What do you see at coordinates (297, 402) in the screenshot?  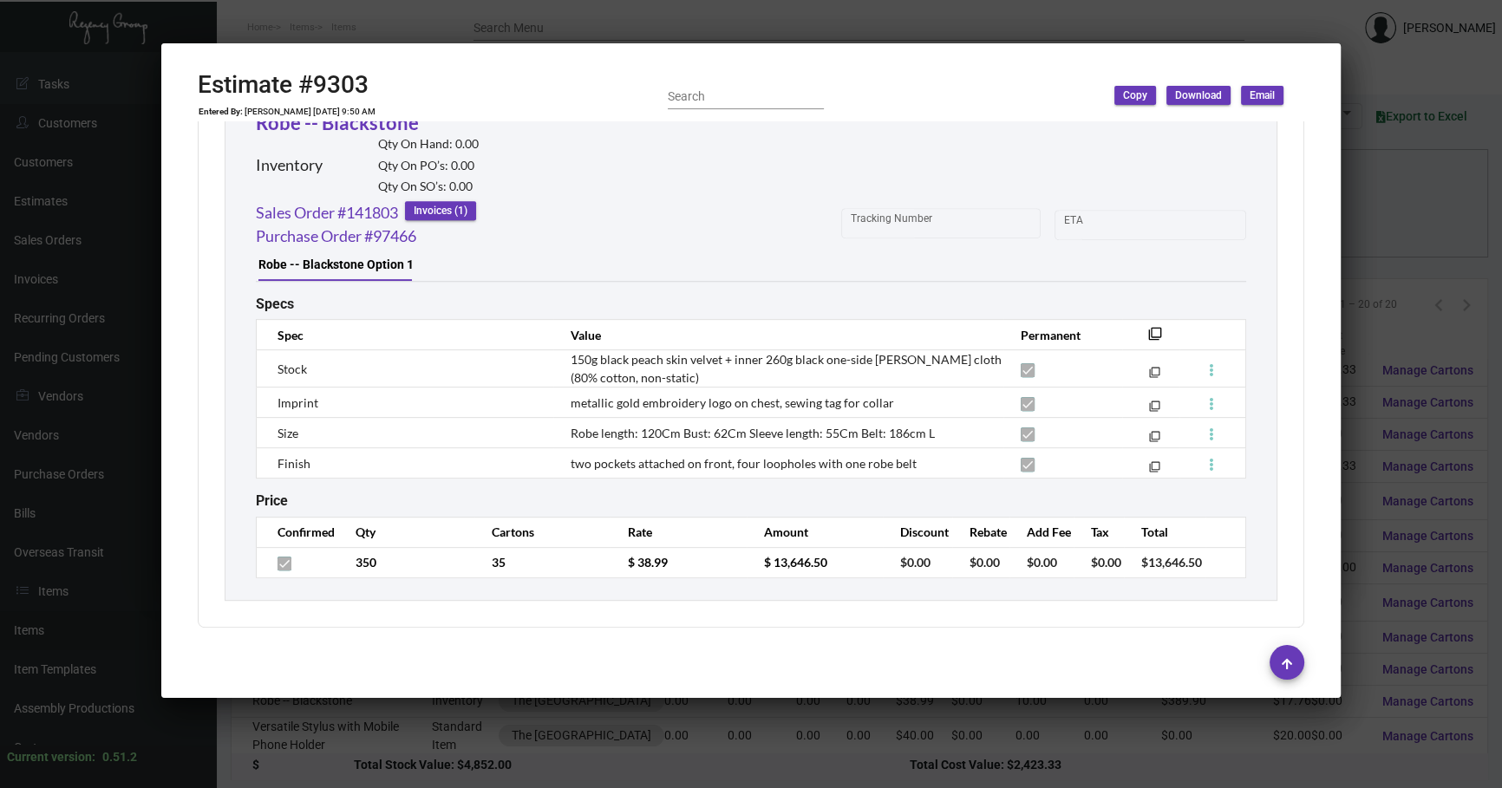 I see `span: Imprint` at bounding box center [297, 402].